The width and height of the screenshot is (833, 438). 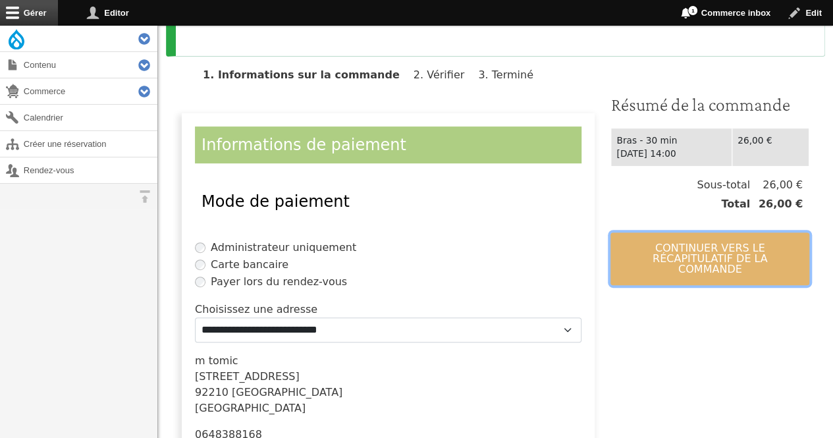 What do you see at coordinates (444, 74) in the screenshot?
I see `li: Vérifier` at bounding box center [444, 74].